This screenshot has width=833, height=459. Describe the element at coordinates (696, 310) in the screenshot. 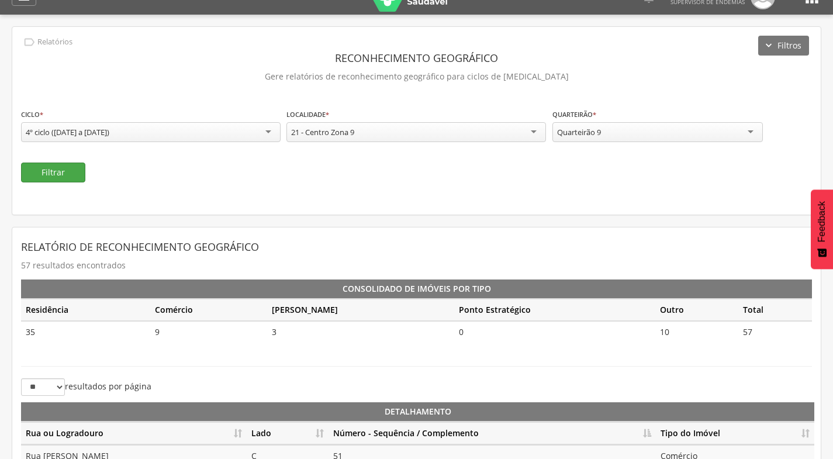

I see `th: Outro` at that location.